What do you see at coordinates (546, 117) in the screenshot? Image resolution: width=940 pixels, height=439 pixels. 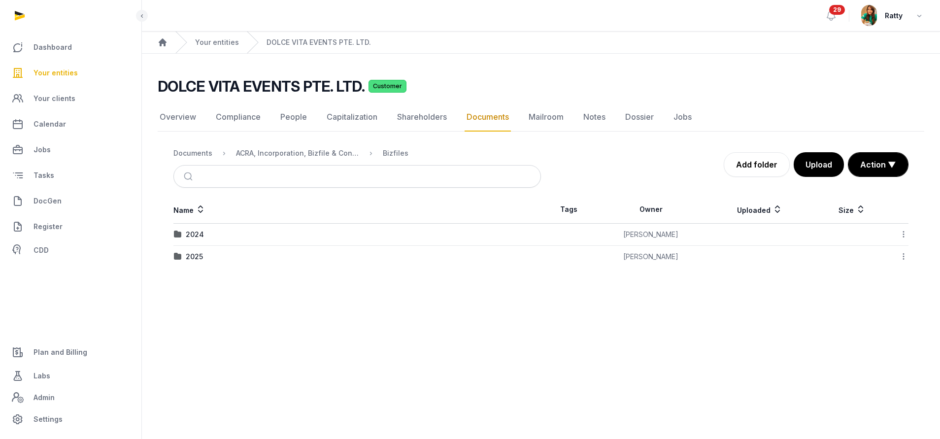 I see `a: Mailroom` at bounding box center [546, 117].